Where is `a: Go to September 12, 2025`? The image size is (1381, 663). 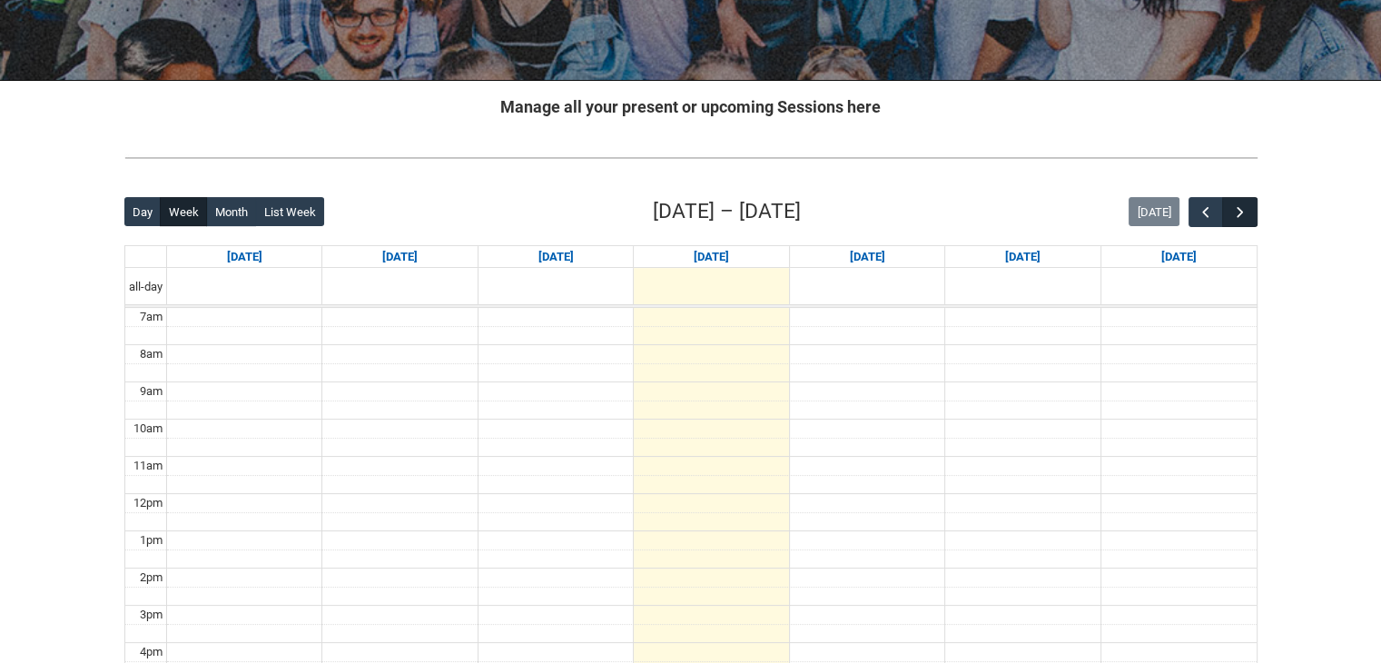
a: Go to September 12, 2025 is located at coordinates (1023, 257).